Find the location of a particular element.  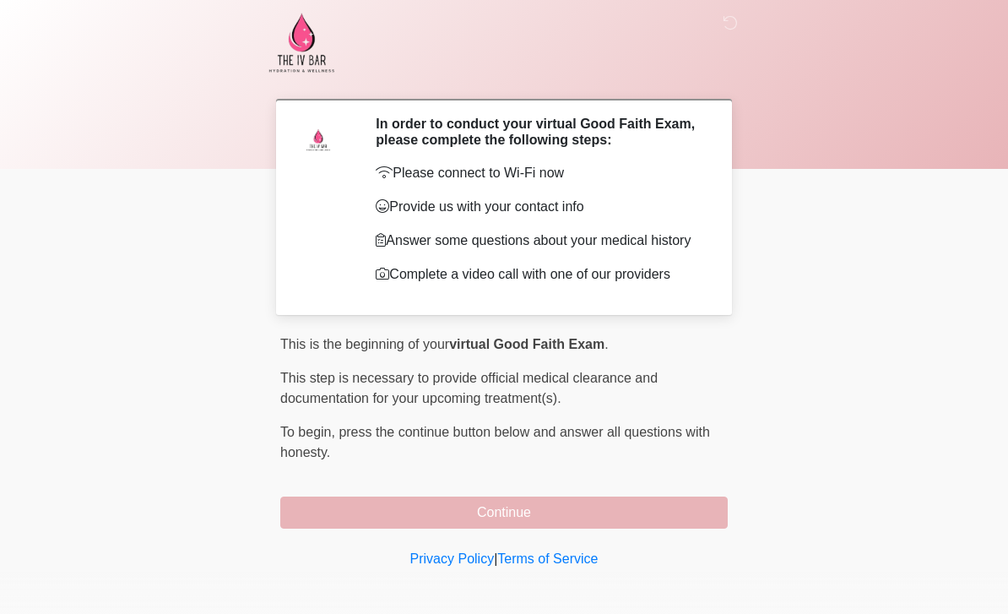

p: Answer some questions about your medical history is located at coordinates (539, 241).